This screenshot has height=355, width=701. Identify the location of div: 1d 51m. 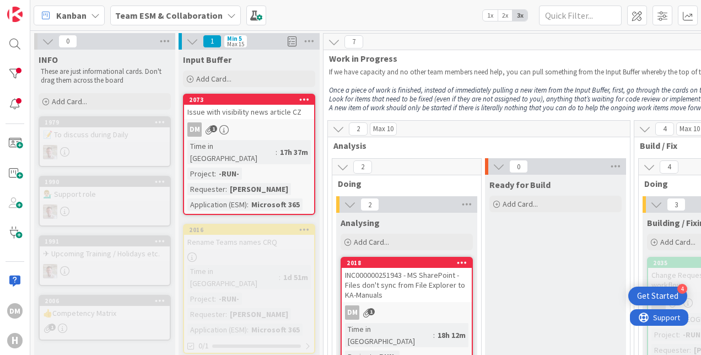
(295, 277).